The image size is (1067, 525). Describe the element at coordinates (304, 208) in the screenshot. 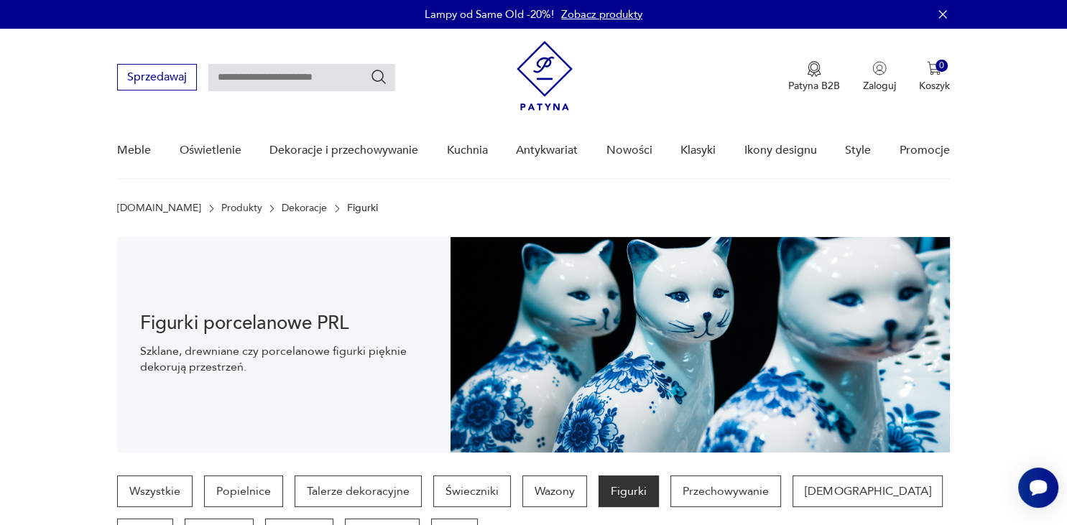

I see `a: Dekoracje` at that location.